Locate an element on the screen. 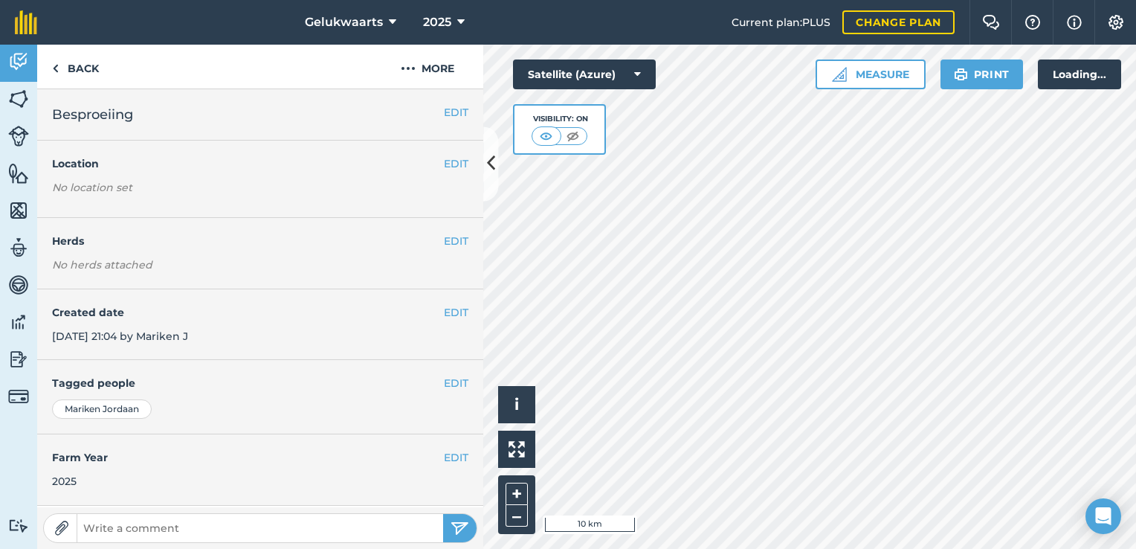  img: Ruler icon is located at coordinates (839, 74).